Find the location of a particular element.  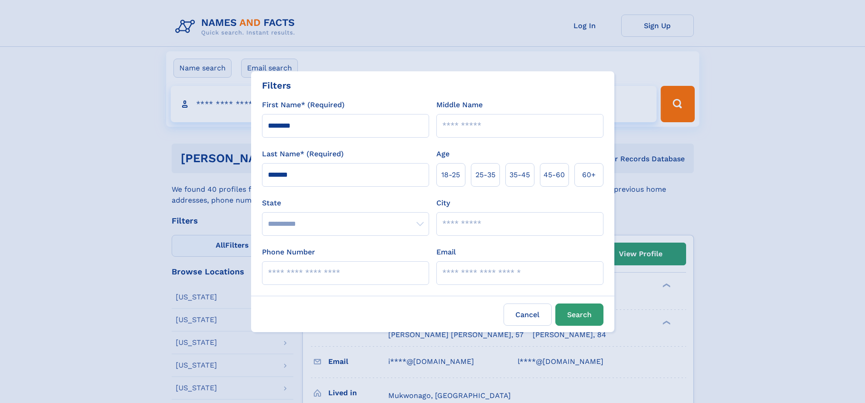

label: Middle Name is located at coordinates (459, 105).